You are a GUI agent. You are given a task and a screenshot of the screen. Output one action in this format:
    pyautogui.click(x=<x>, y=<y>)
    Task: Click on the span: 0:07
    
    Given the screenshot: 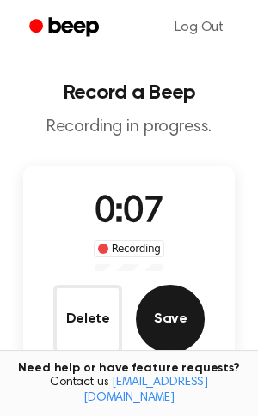 What is the action you would take?
    pyautogui.click(x=129, y=213)
    